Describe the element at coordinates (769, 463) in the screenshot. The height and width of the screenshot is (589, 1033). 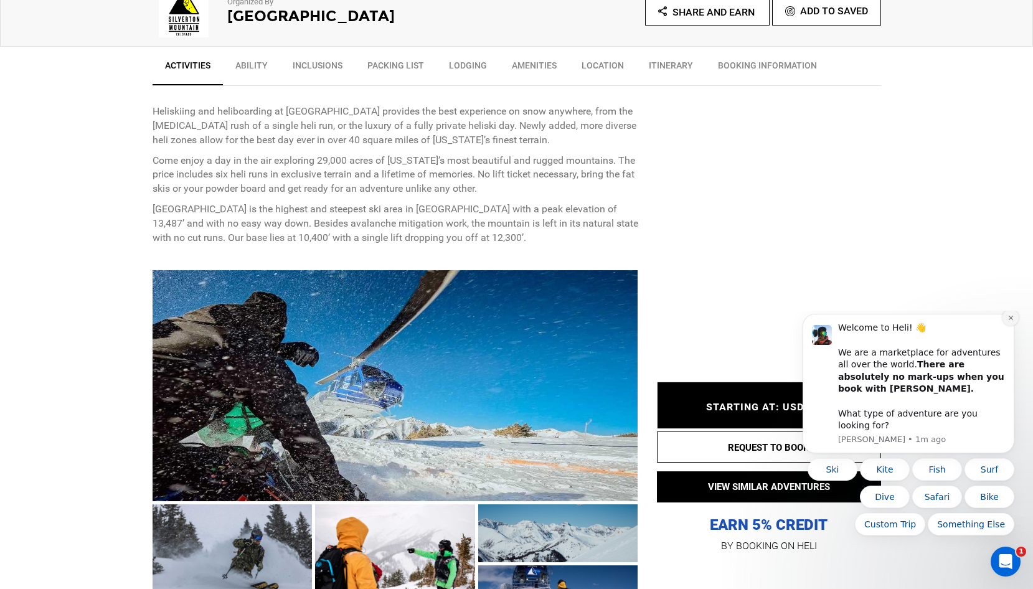
I see `p: EARN 5% CREDIT` at that location.